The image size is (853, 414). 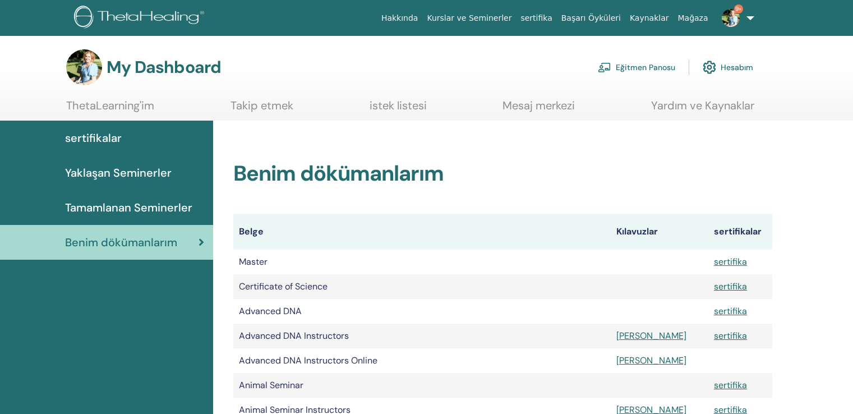 I want to click on a: Yardım ve Kaynaklar, so click(x=703, y=109).